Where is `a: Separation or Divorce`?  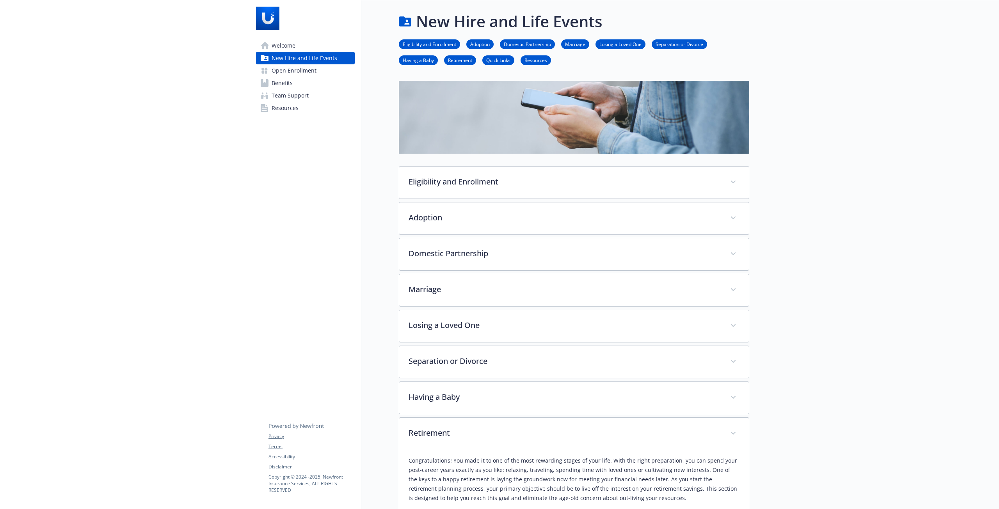 a: Separation or Divorce is located at coordinates (679, 44).